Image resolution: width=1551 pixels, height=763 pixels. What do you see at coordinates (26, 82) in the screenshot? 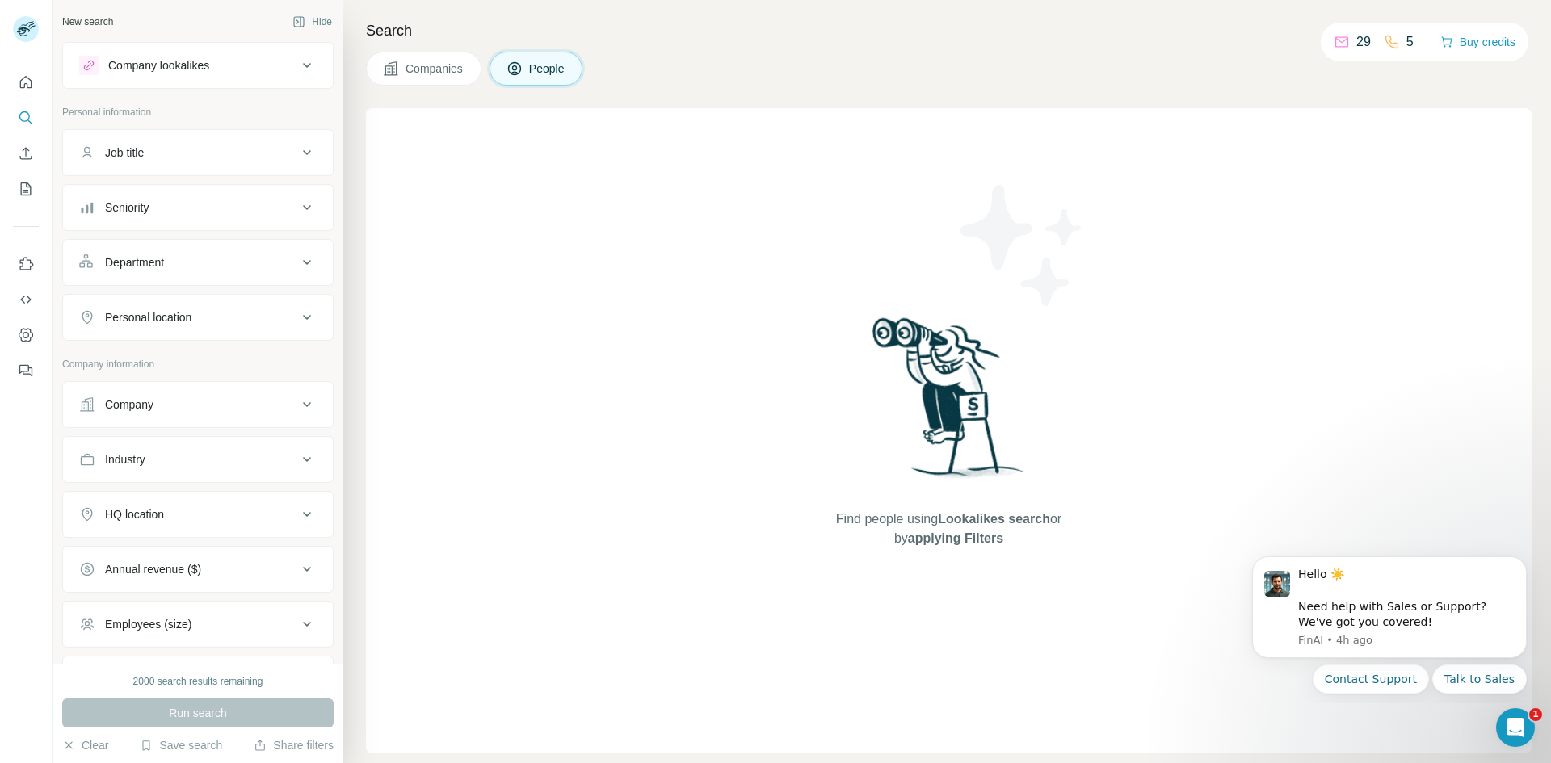
I see `button: Quick start` at bounding box center [26, 82].